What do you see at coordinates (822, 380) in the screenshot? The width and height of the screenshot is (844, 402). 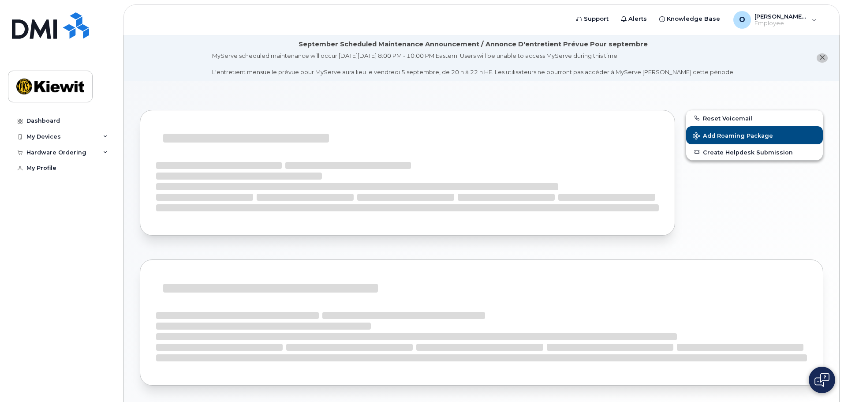 I see `img: Open chat` at bounding box center [822, 380].